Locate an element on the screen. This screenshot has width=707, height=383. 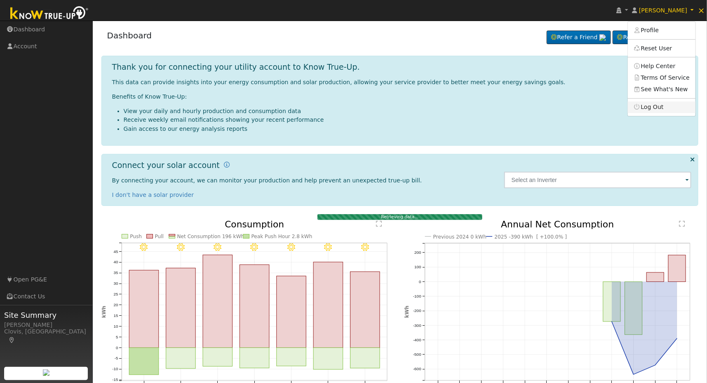
a: See What's New is located at coordinates (662, 89).